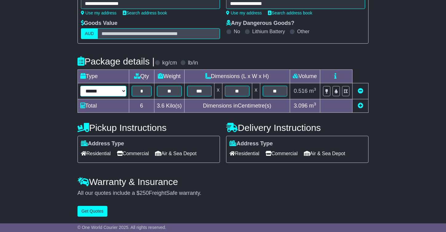  Describe the element at coordinates (268, 31) in the screenshot. I see `label: Lithium Battery` at that location.